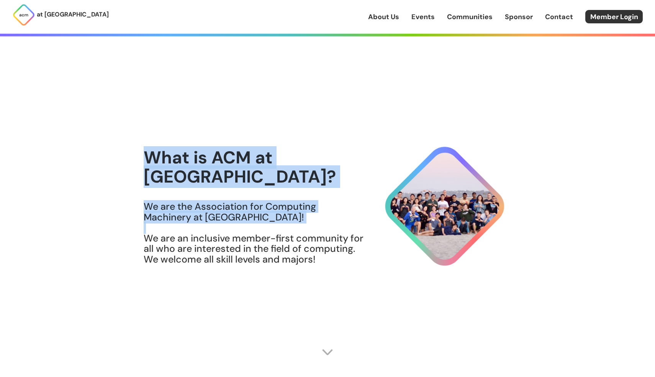 The width and height of the screenshot is (655, 377). What do you see at coordinates (559, 17) in the screenshot?
I see `a: Contact` at bounding box center [559, 17].